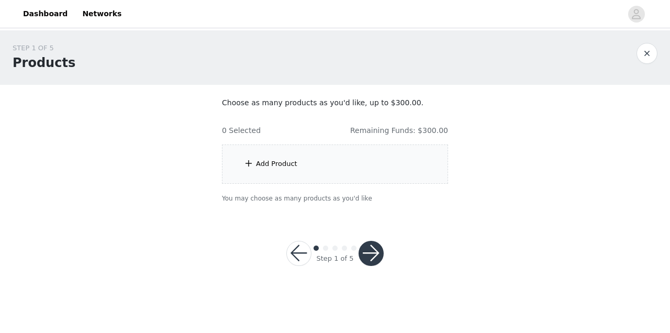 This screenshot has width=670, height=333. What do you see at coordinates (636, 14) in the screenshot?
I see `div: avatar` at bounding box center [636, 14].